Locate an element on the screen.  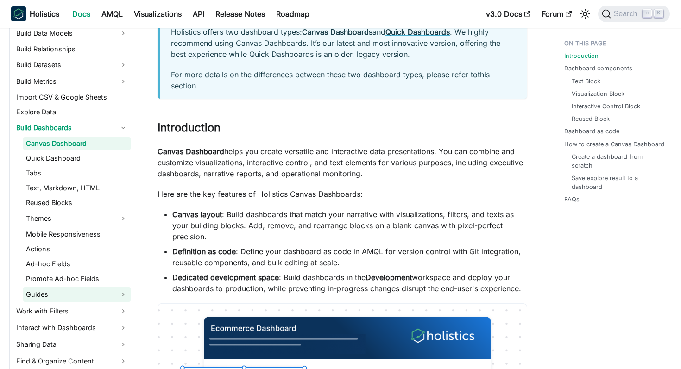
p: For more details on the differences between these two dashboard types, please refer to . is located at coordinates (343, 80).